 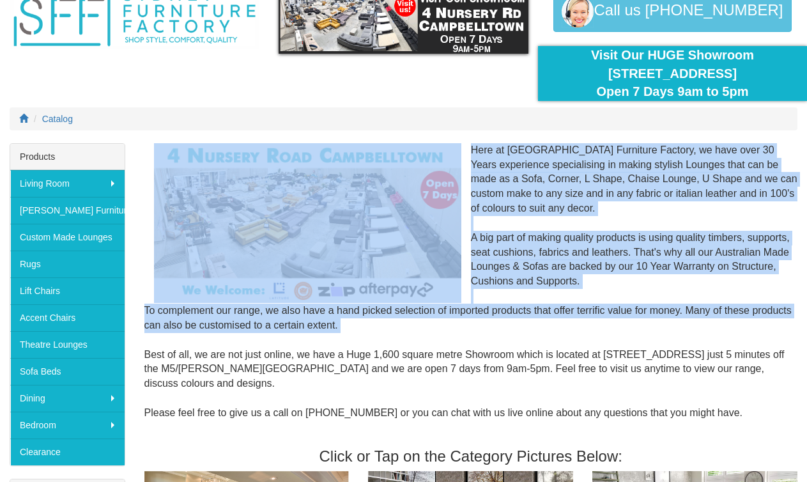 What do you see at coordinates (67, 237) in the screenshot?
I see `a: Custom Made Lounges` at bounding box center [67, 237].